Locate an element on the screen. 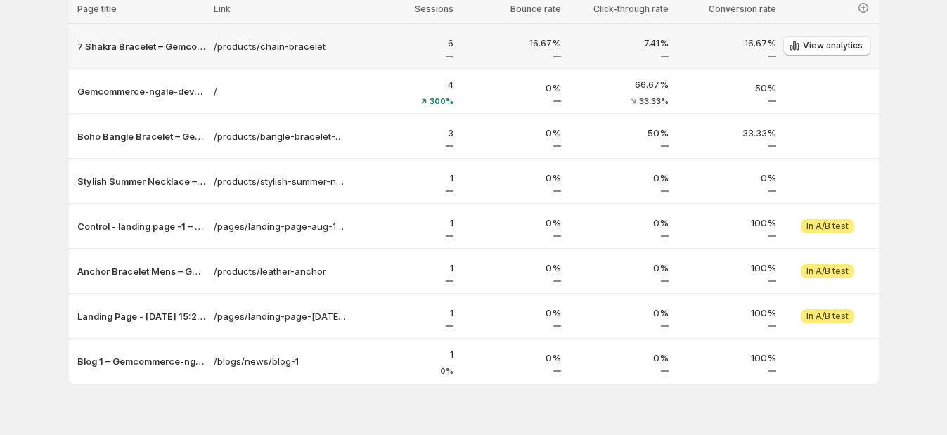 The height and width of the screenshot is (435, 947). span: 0% is located at coordinates (446, 371).